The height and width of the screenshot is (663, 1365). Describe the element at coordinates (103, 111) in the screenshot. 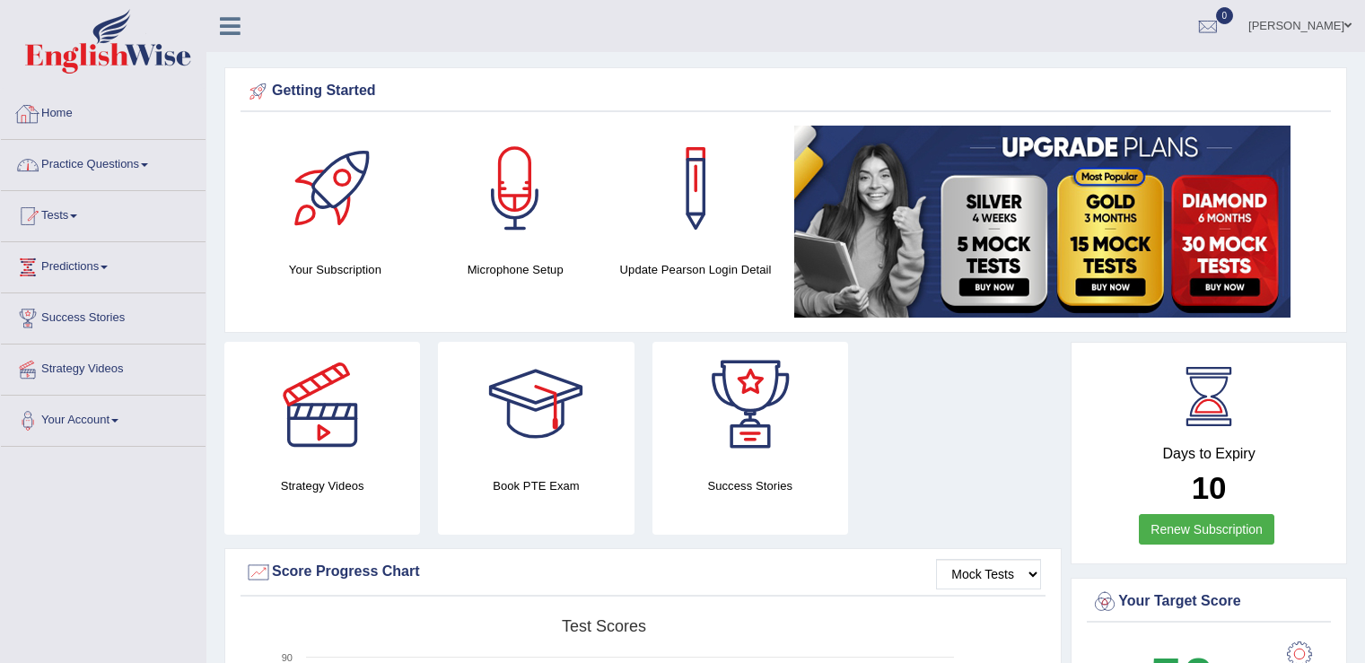

I see `a: Home` at that location.